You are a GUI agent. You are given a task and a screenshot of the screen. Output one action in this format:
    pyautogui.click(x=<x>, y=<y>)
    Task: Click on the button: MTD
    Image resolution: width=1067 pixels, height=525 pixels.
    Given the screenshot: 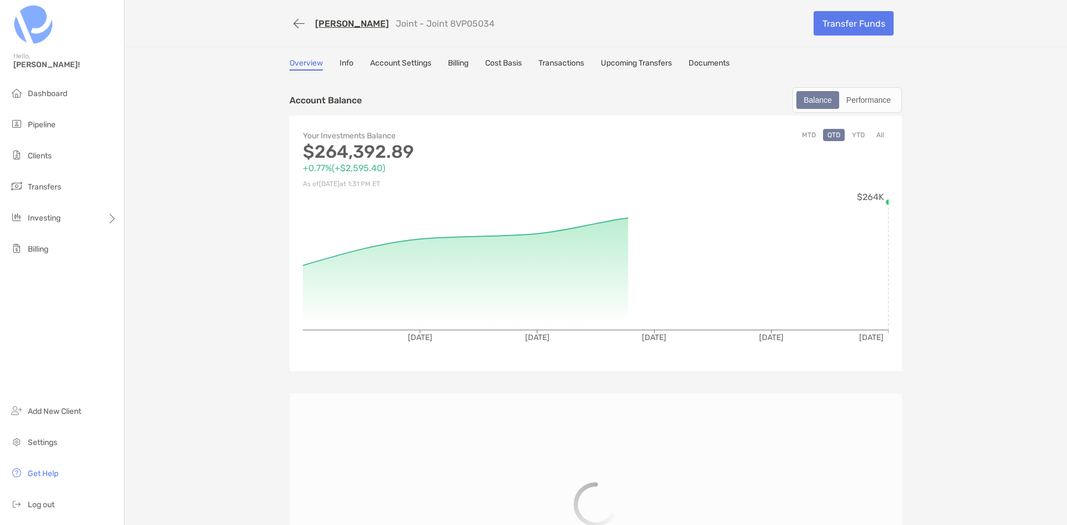 What is the action you would take?
    pyautogui.click(x=809, y=135)
    